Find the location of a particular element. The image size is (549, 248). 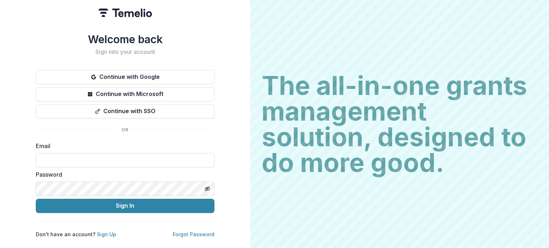

a: Sign Up is located at coordinates (106, 234).